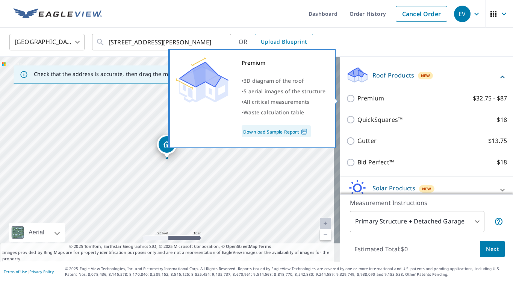 This screenshot has width=513, height=281. What do you see at coordinates (394, 188) in the screenshot?
I see `p: Solar Products` at bounding box center [394, 188].